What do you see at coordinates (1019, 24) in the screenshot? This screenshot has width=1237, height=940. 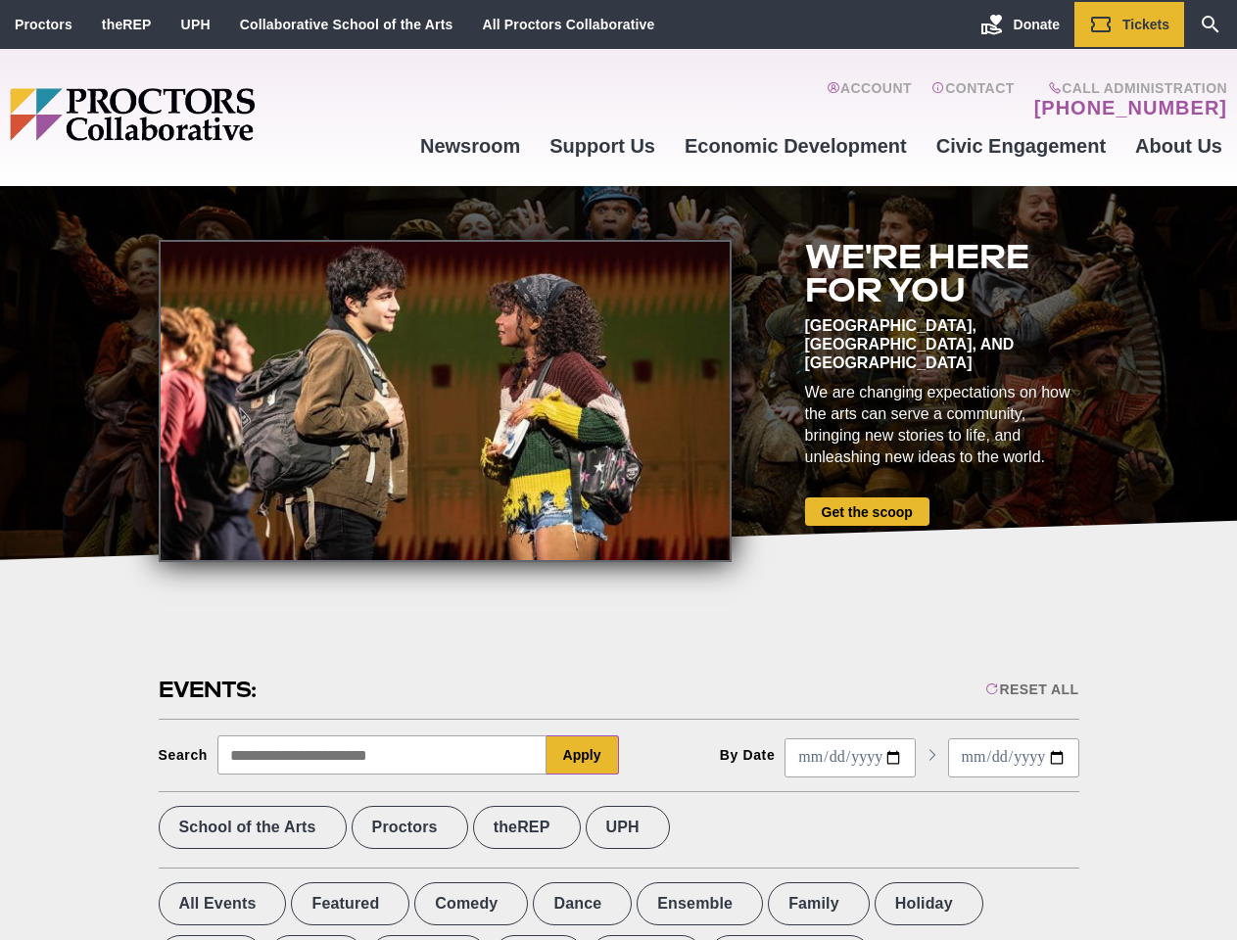 I see `a: Donate` at bounding box center [1019, 24].